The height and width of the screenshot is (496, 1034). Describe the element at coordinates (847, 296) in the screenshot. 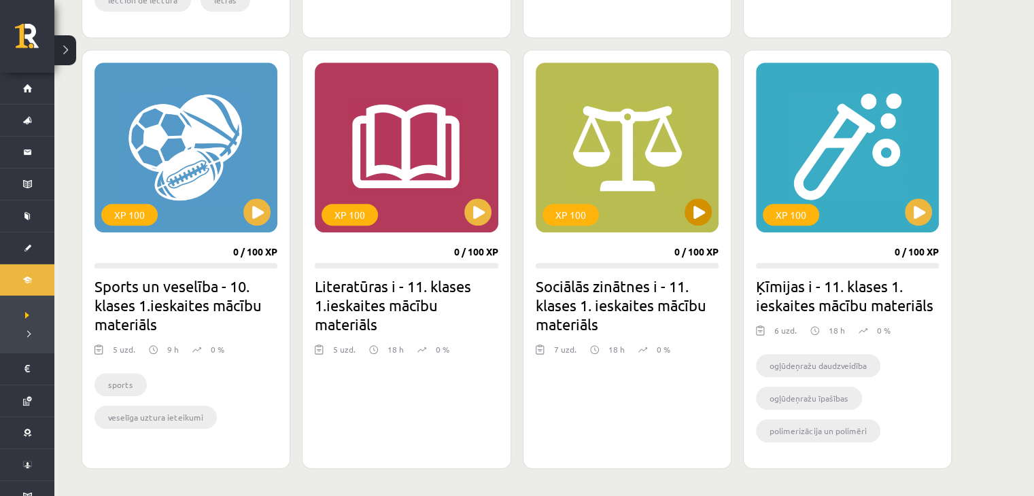

I see `h2: Ķīmijas i - 11. klases 1. ieskaites mācību materiāls` at that location.